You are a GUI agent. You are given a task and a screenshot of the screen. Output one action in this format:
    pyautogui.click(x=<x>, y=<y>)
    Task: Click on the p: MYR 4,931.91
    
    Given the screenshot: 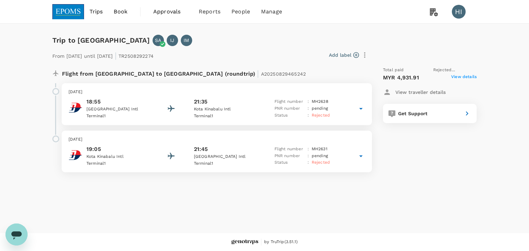 What is the action you would take?
    pyautogui.click(x=401, y=78)
    